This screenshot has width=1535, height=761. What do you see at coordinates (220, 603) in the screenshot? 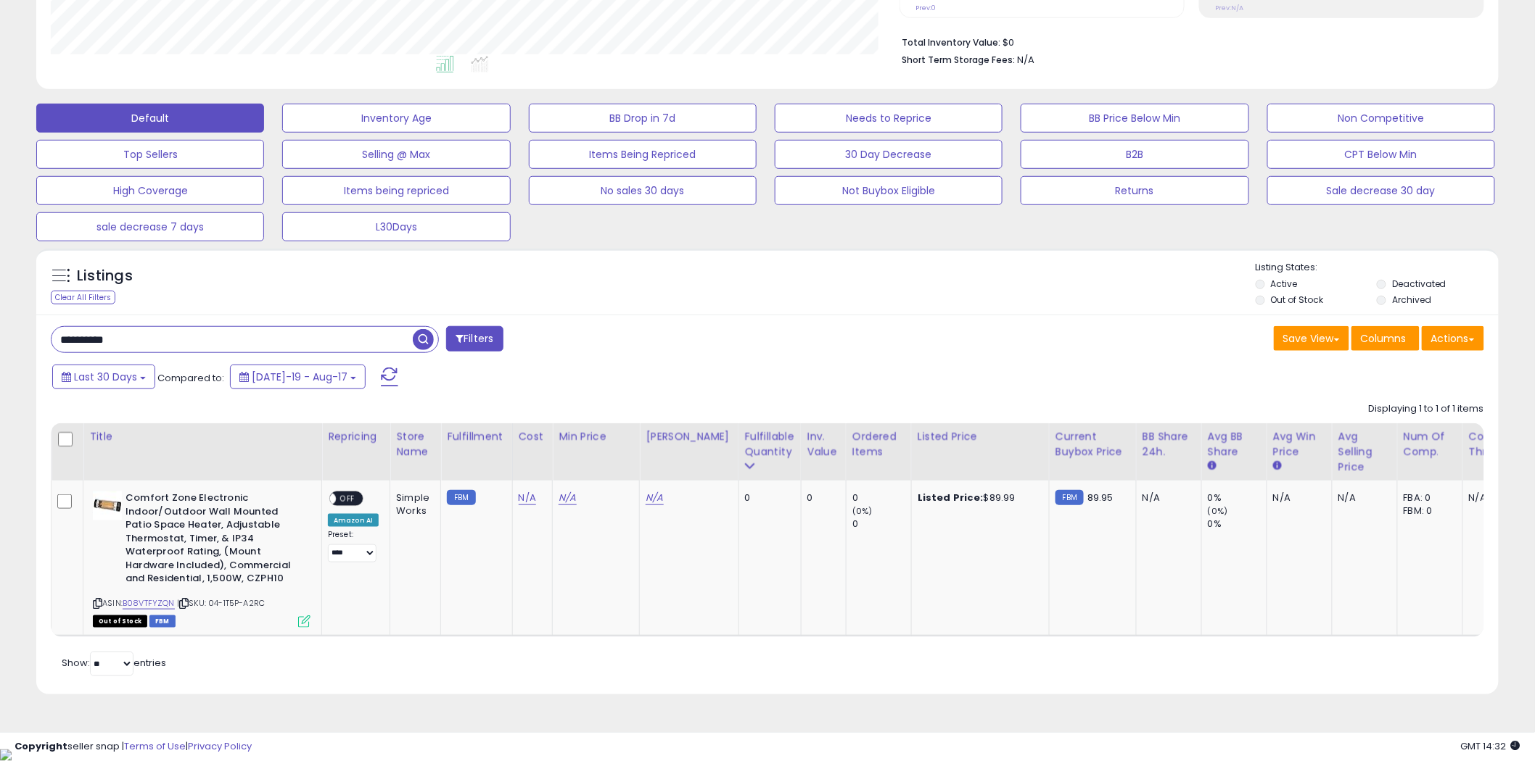
I see `span: | SKU: 04-1T5P-A2RC` at bounding box center [220, 603].